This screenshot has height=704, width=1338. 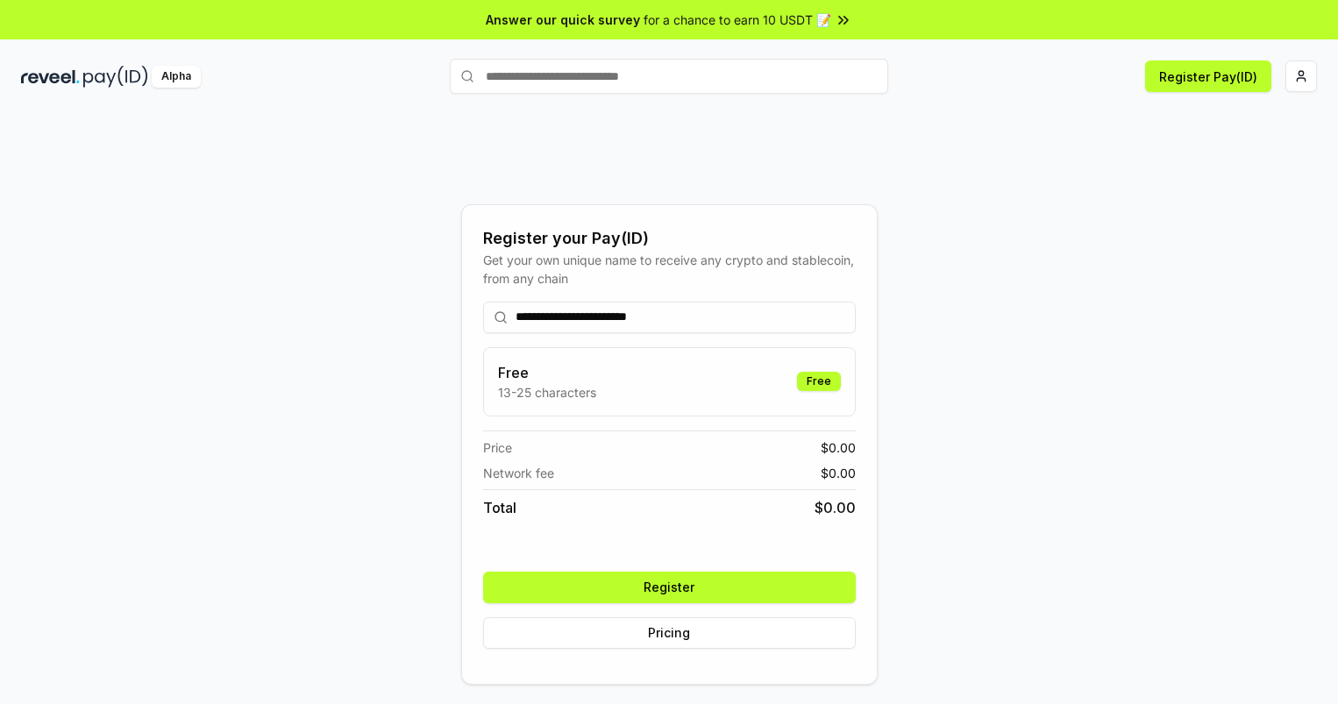 What do you see at coordinates (819, 382) in the screenshot?
I see `div: Free` at bounding box center [819, 382].